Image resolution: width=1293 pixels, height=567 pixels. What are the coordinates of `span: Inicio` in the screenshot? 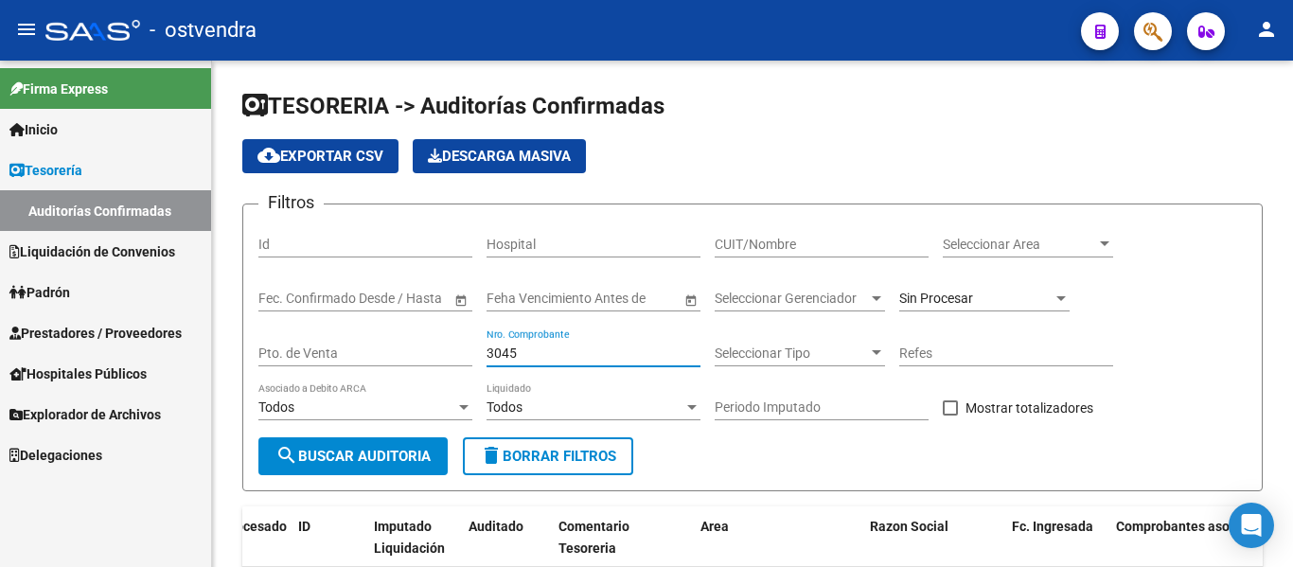 It's located at (33, 130).